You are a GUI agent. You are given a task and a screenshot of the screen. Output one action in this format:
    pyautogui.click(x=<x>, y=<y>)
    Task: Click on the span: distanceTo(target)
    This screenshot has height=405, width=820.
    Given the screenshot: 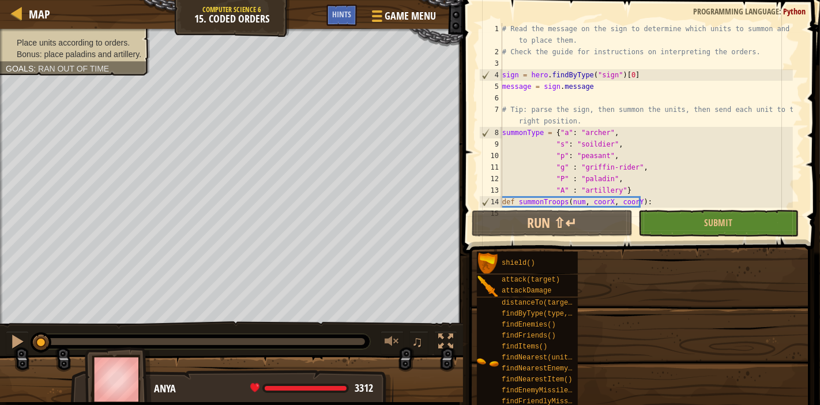 What is the action you would take?
    pyautogui.click(x=539, y=303)
    